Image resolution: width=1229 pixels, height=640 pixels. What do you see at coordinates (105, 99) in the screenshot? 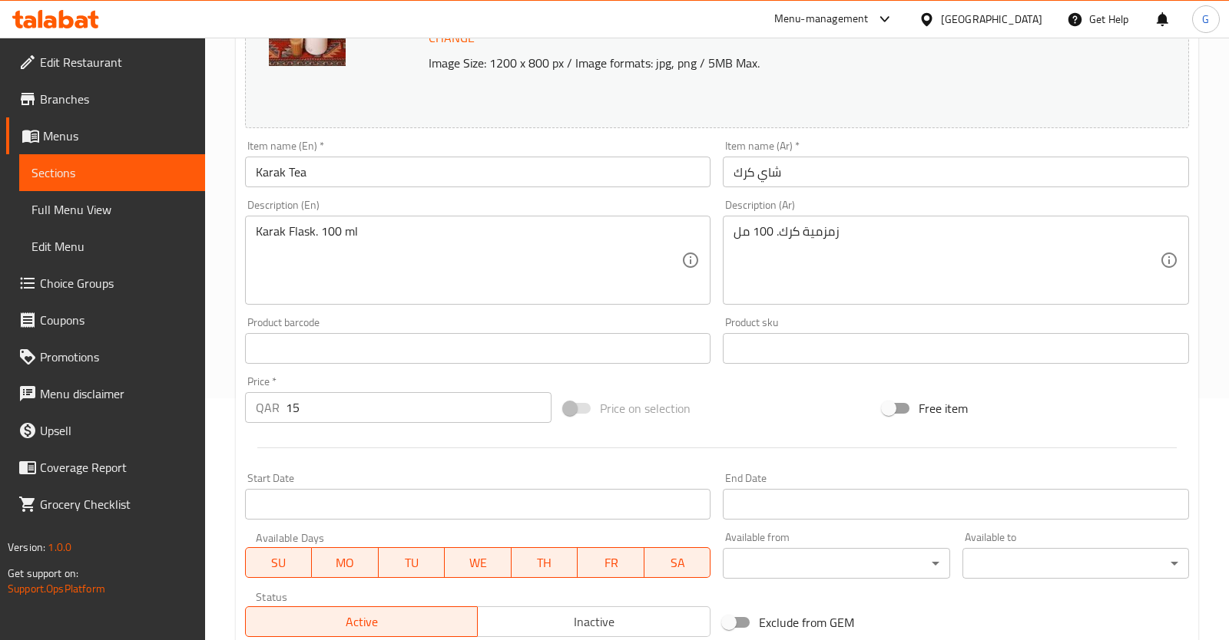
I see `a: Branches` at bounding box center [105, 99].